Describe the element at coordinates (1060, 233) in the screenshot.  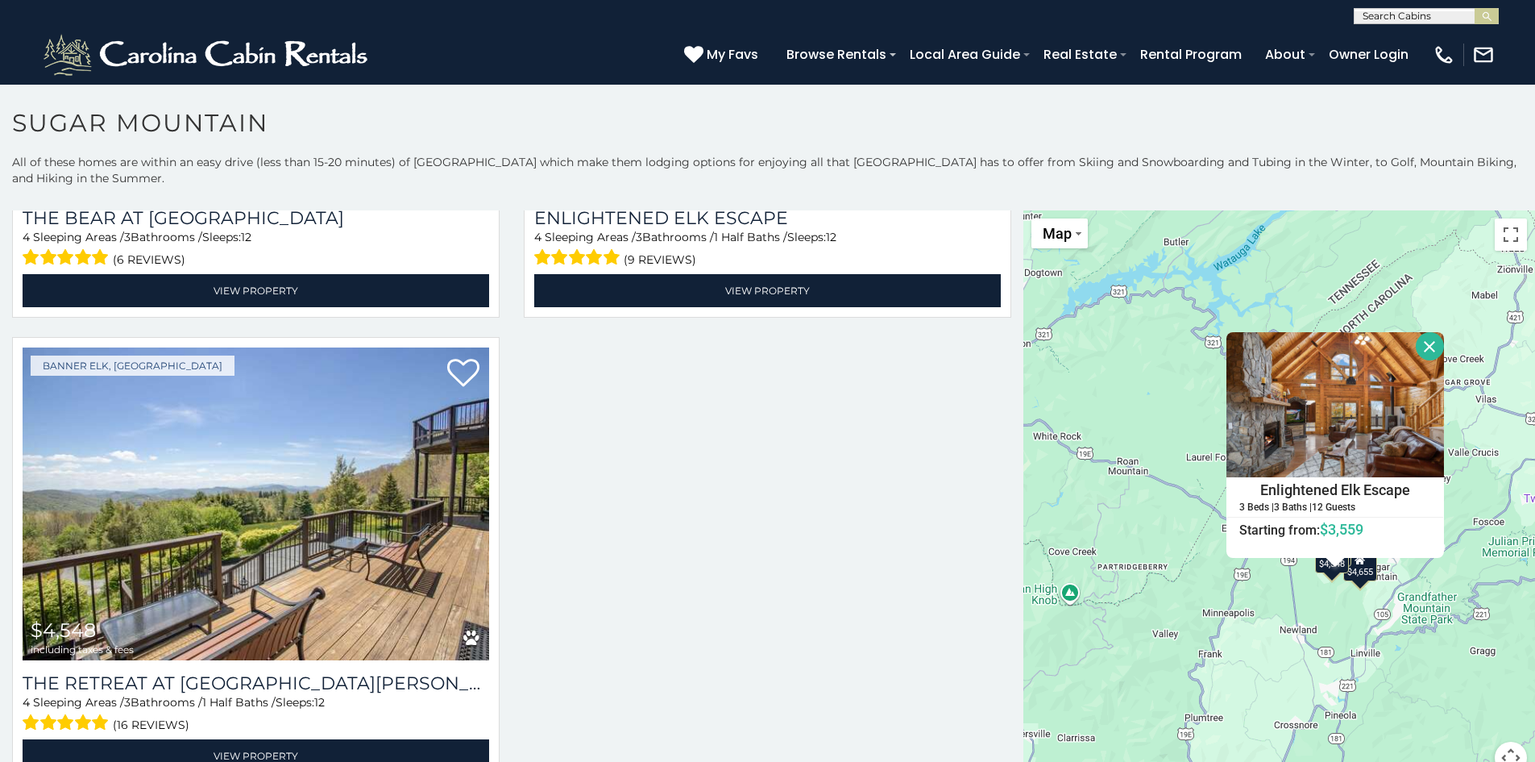
I see `button: Change map style` at that location.